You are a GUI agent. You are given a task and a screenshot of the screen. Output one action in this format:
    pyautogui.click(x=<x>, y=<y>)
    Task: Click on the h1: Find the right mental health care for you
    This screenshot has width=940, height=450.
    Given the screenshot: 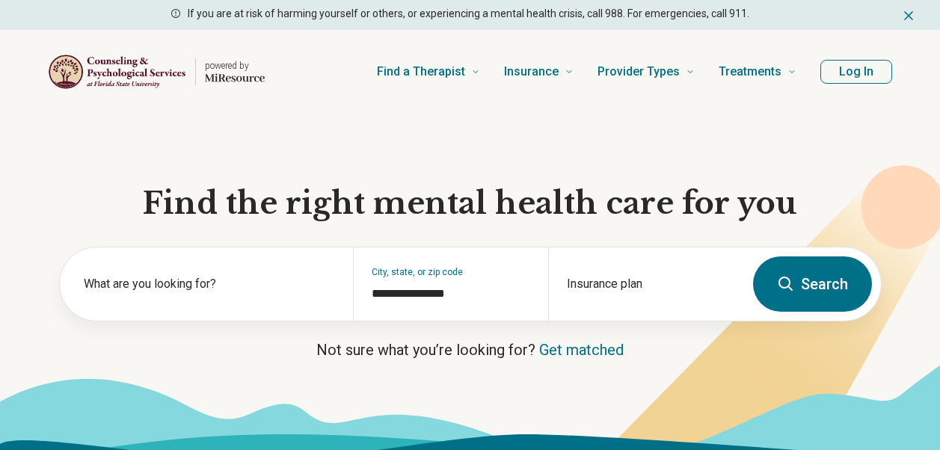 What is the action you would take?
    pyautogui.click(x=470, y=203)
    